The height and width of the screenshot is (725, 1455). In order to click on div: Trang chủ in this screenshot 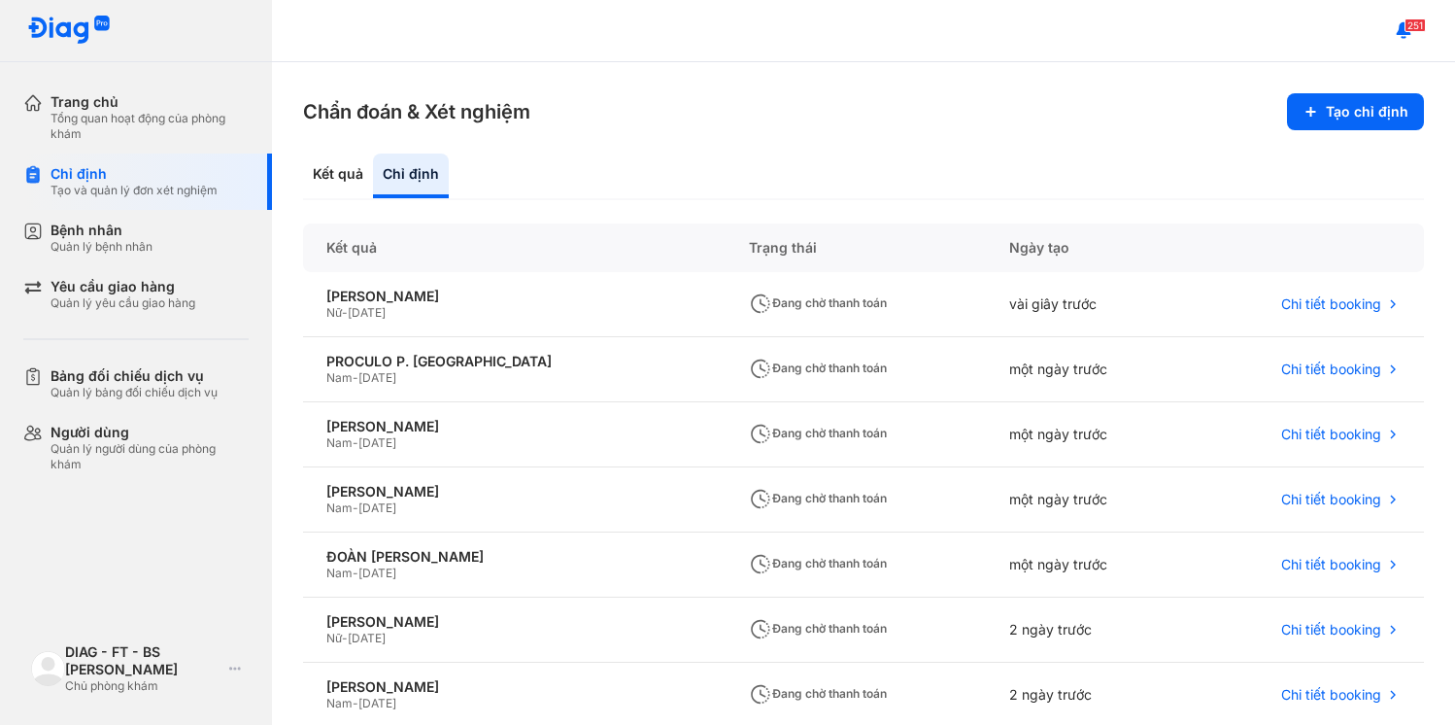, I will do `click(150, 102)`.